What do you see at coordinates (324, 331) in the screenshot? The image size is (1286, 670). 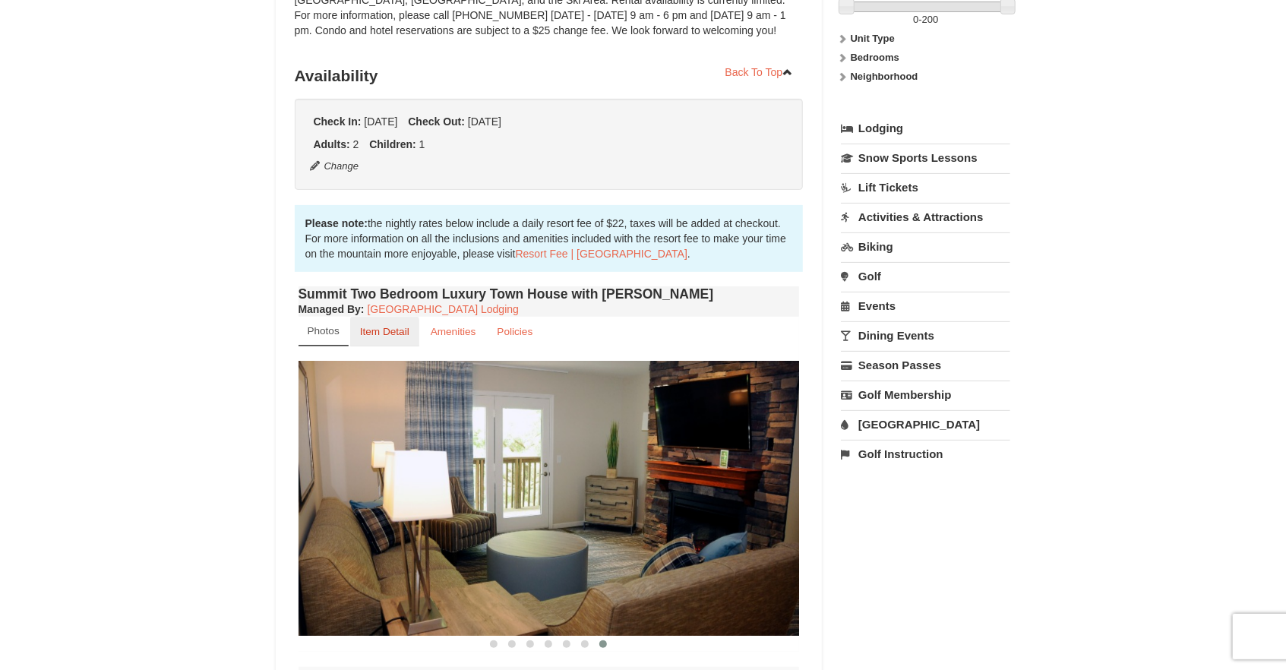 I see `a: Photos` at bounding box center [324, 331].